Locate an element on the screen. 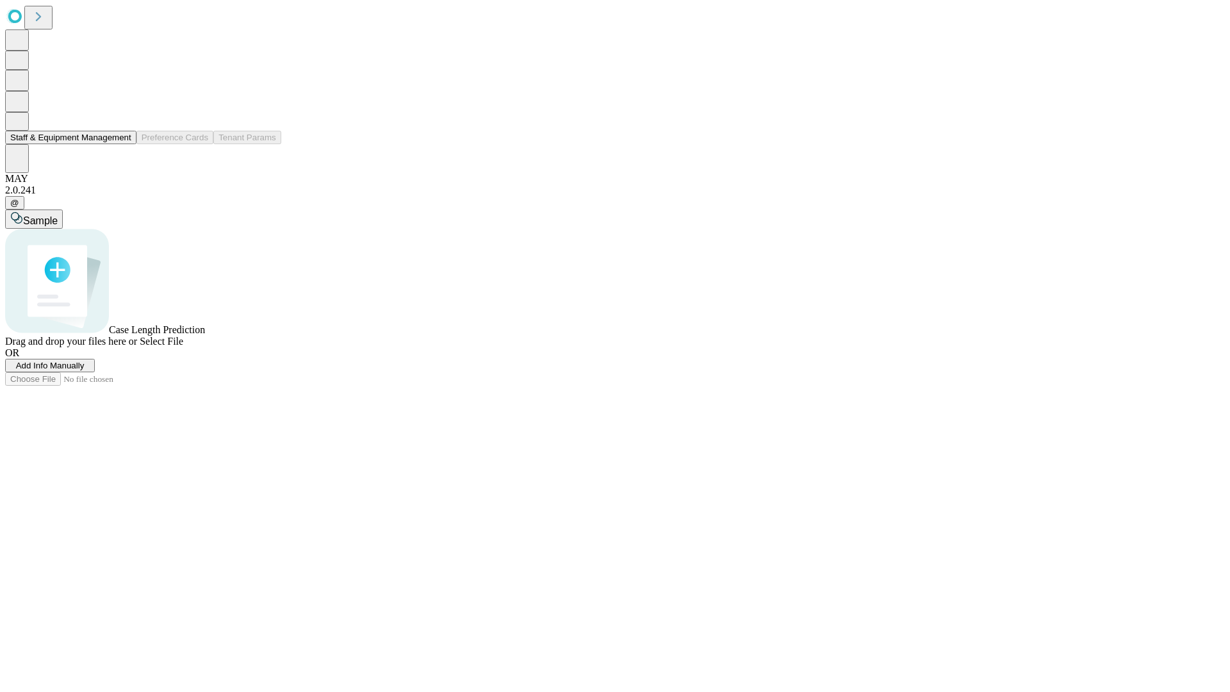 The height and width of the screenshot is (692, 1230). span: OR is located at coordinates (12, 352).